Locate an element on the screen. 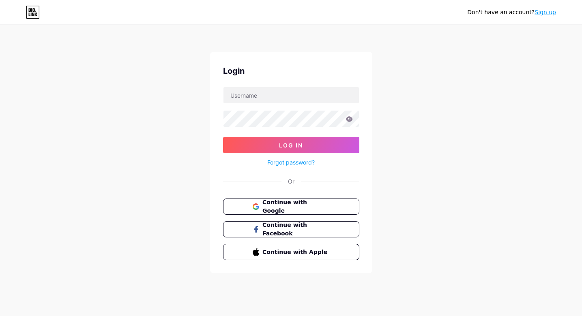 This screenshot has height=316, width=582. button: Log In is located at coordinates (291, 145).